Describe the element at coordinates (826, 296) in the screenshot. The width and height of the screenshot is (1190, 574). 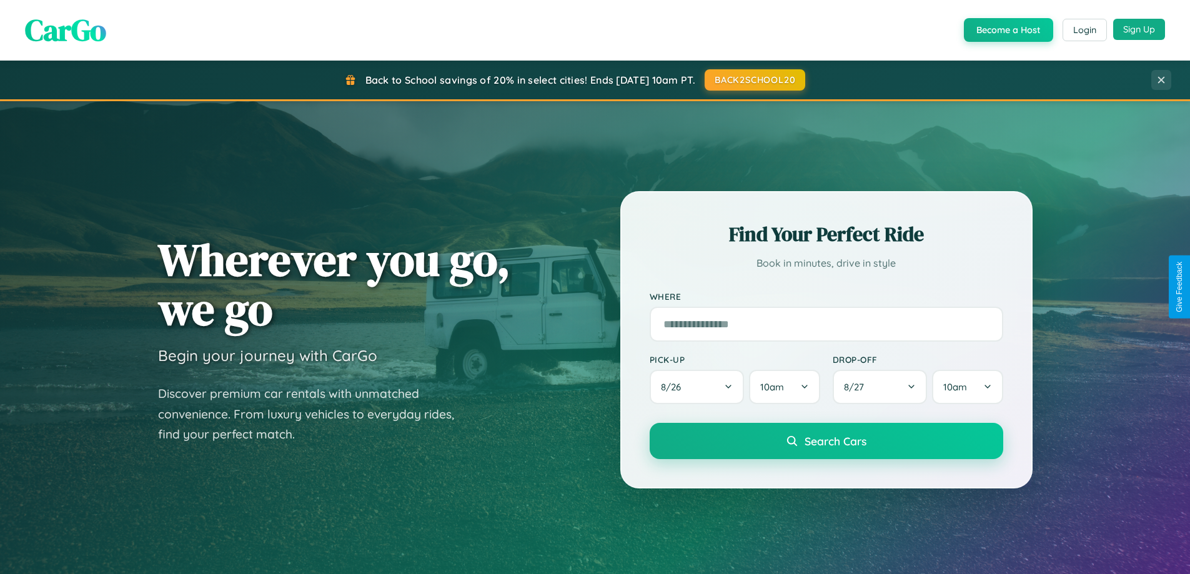
I see `label: Where` at that location.